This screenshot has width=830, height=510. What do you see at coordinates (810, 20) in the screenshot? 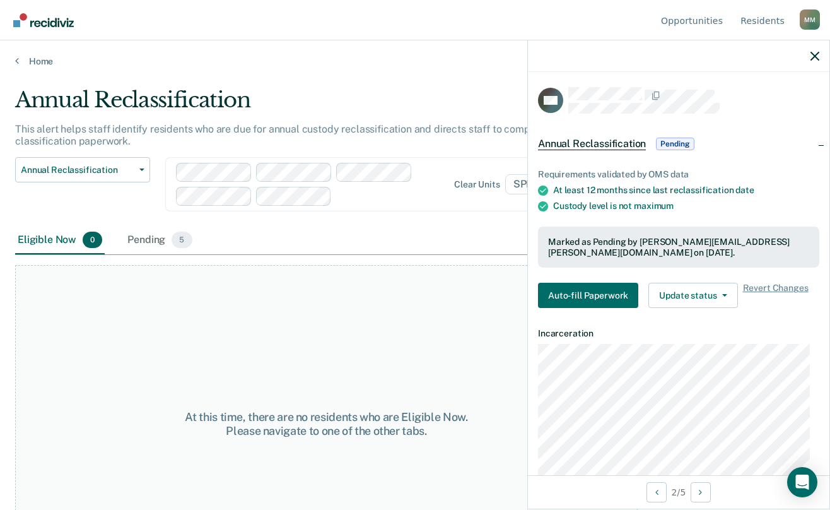
I see `button: Profile dropdown button` at bounding box center [810, 20].